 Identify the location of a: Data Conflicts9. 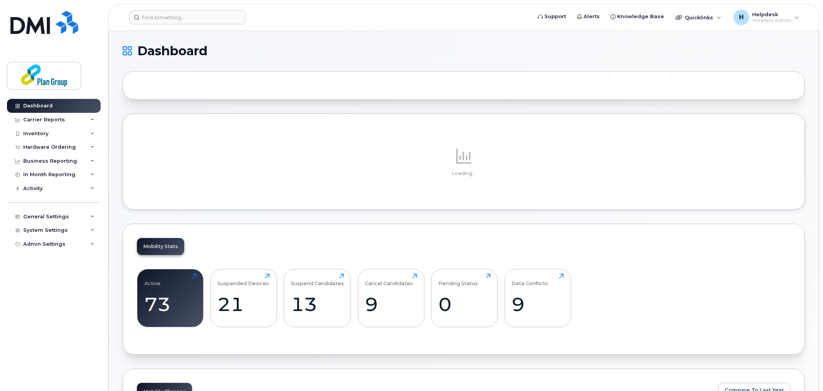
(537, 299).